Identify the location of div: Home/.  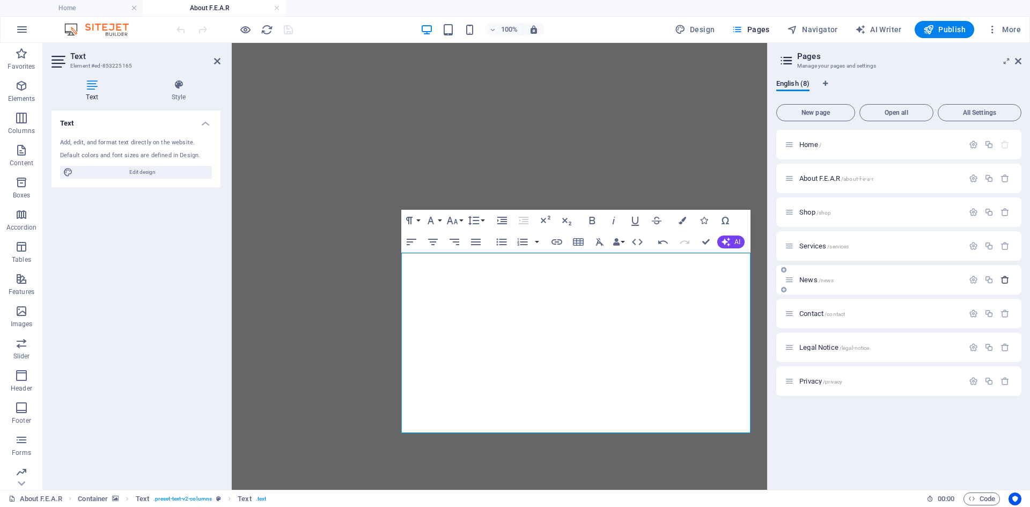
(879, 144).